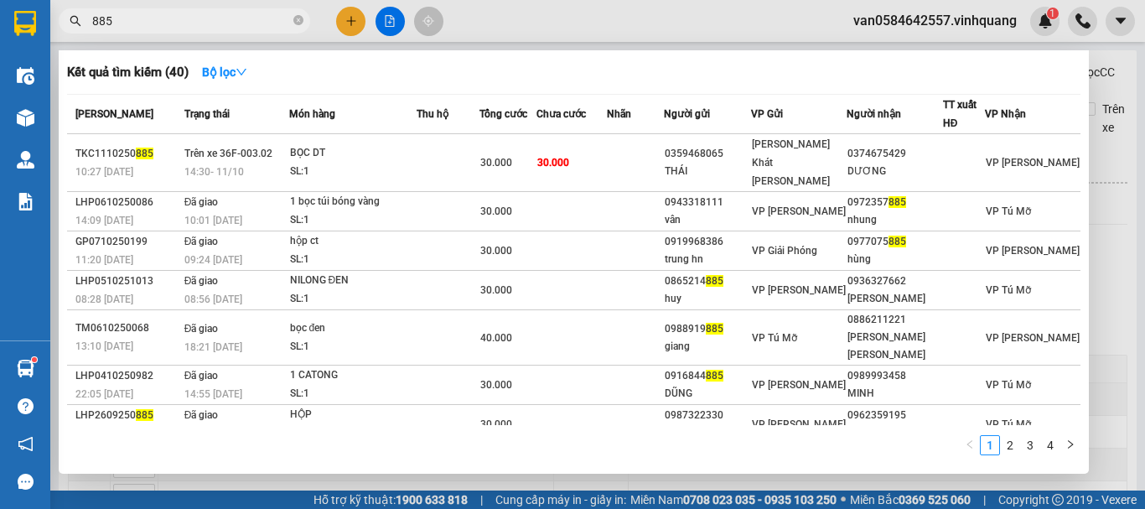 The height and width of the screenshot is (509, 1145). Describe the element at coordinates (433, 114) in the screenshot. I see `span: Thu hộ` at that location.